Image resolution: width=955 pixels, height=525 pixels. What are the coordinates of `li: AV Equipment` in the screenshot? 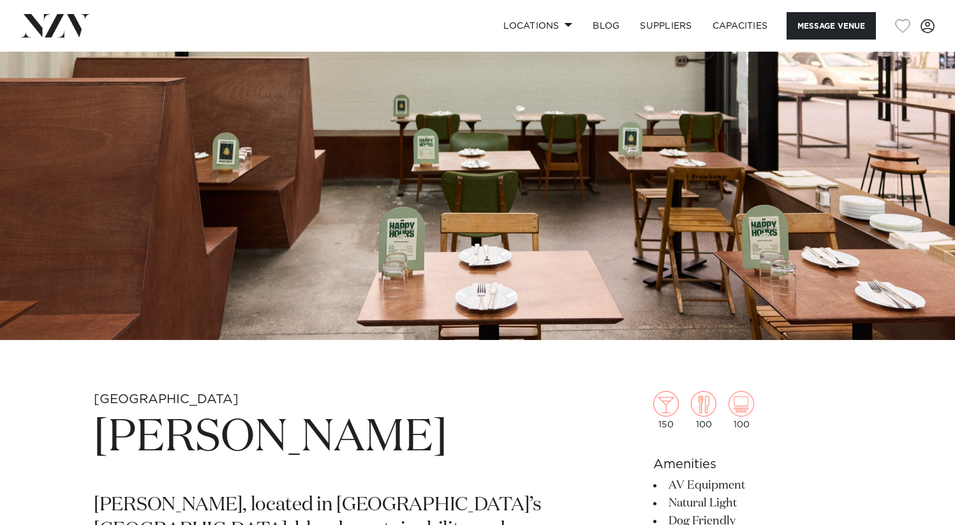 It's located at (757, 485).